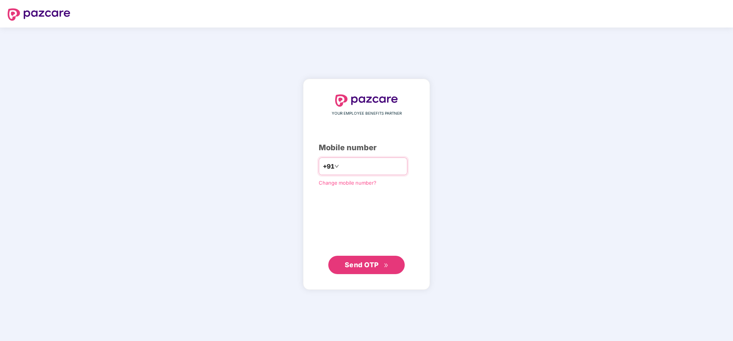  I want to click on span: +91, so click(329, 166).